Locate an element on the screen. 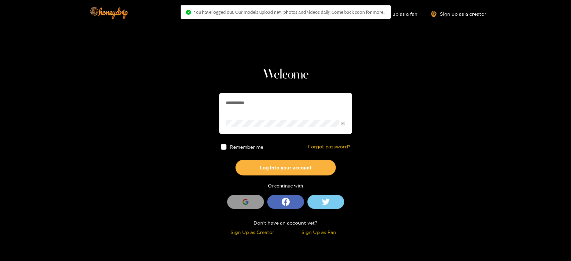 This screenshot has width=571, height=261. div: Sign Up as Fan is located at coordinates (319, 232).